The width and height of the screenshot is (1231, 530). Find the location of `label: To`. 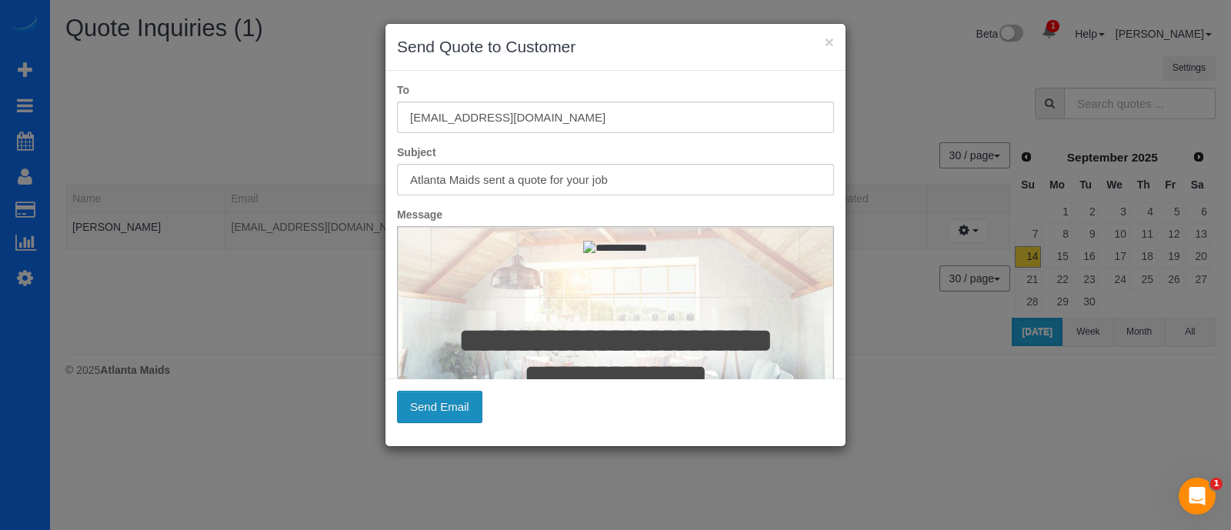

label: To is located at coordinates (616, 90).